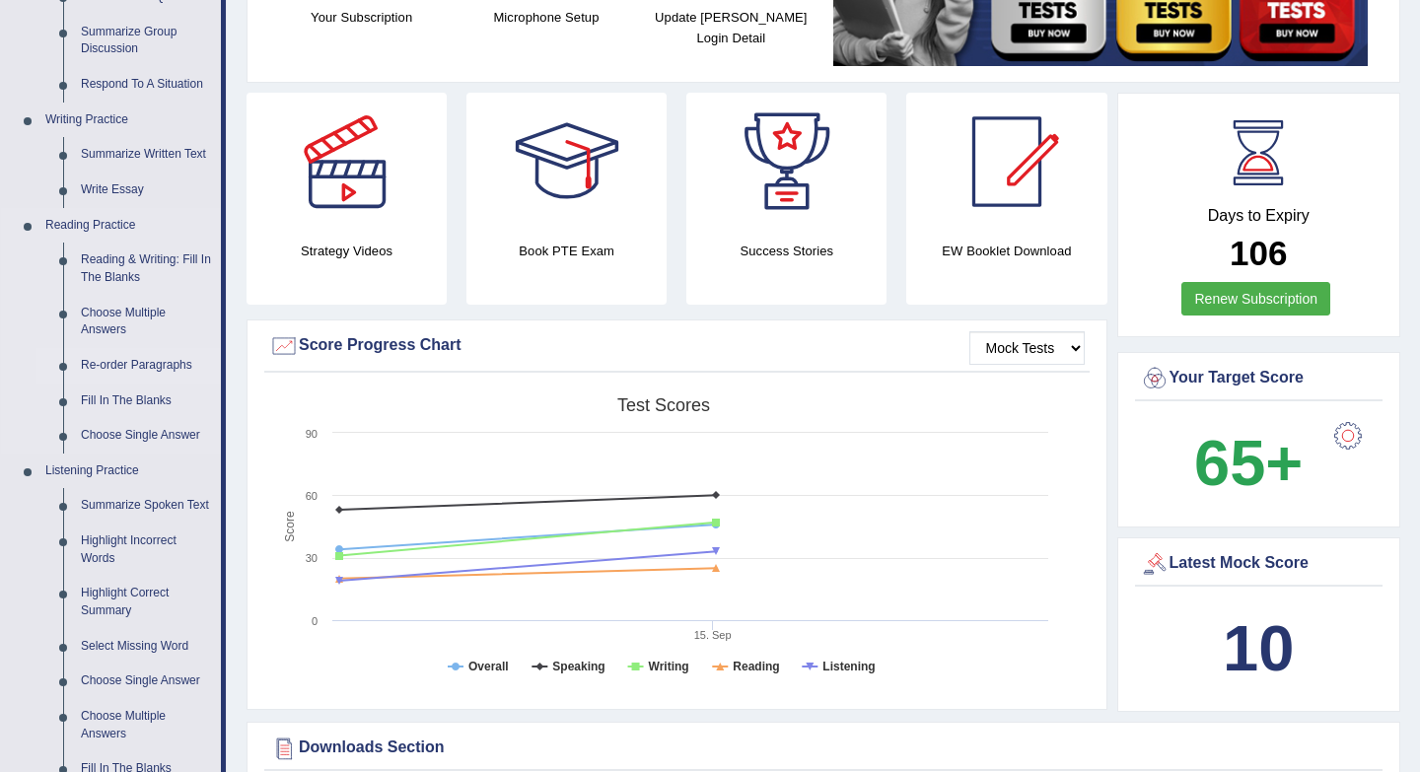  What do you see at coordinates (290, 527) in the screenshot?
I see `tspan: Score` at bounding box center [290, 527].